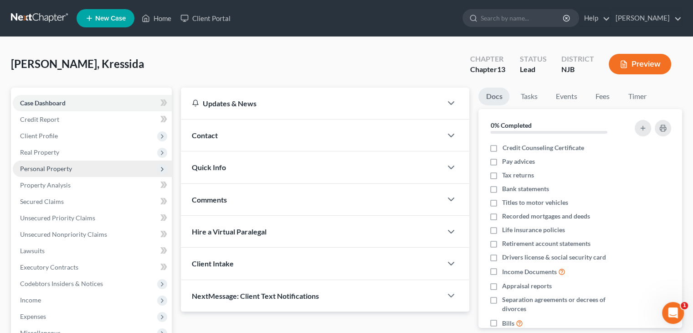 The image size is (693, 333). Describe the element at coordinates (519, 161) in the screenshot. I see `span: Pay advices` at that location.